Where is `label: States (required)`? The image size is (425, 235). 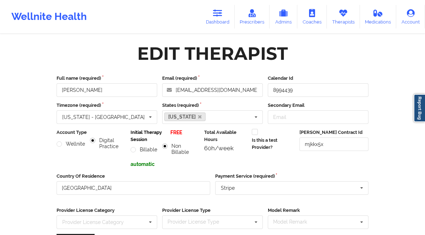 label: States (required) is located at coordinates (213, 105).